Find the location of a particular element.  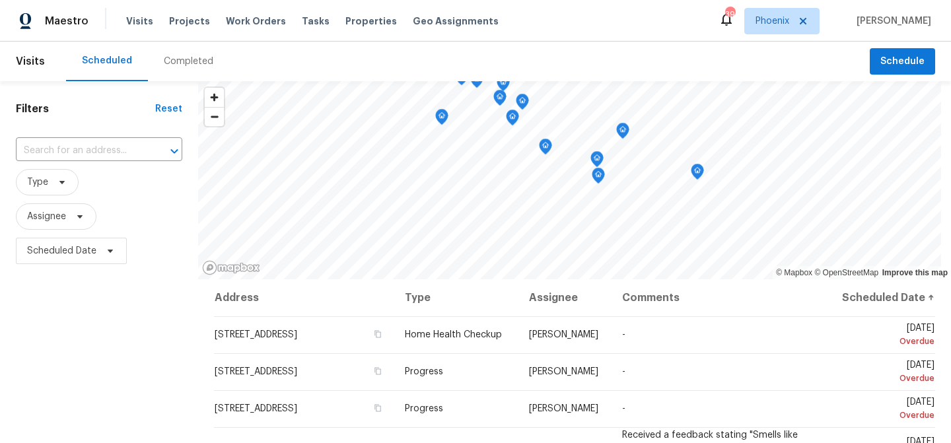

th: Address is located at coordinates (304, 298).